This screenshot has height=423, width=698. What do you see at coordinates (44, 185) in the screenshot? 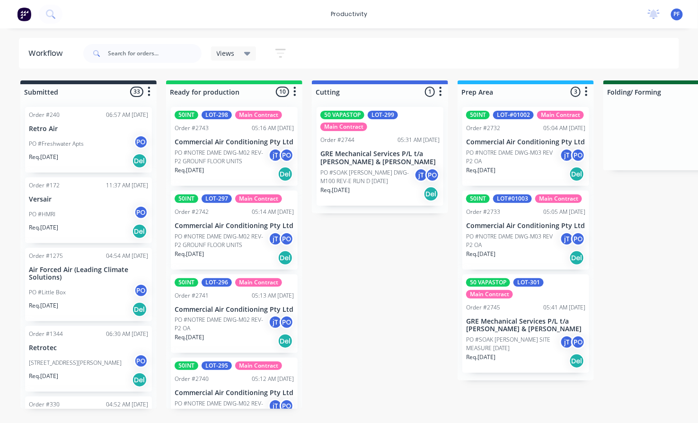
I see `div: Order #172` at bounding box center [44, 185].